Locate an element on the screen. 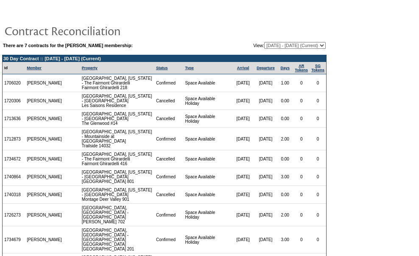 The height and width of the screenshot is (256, 419). a: Days is located at coordinates (285, 68).